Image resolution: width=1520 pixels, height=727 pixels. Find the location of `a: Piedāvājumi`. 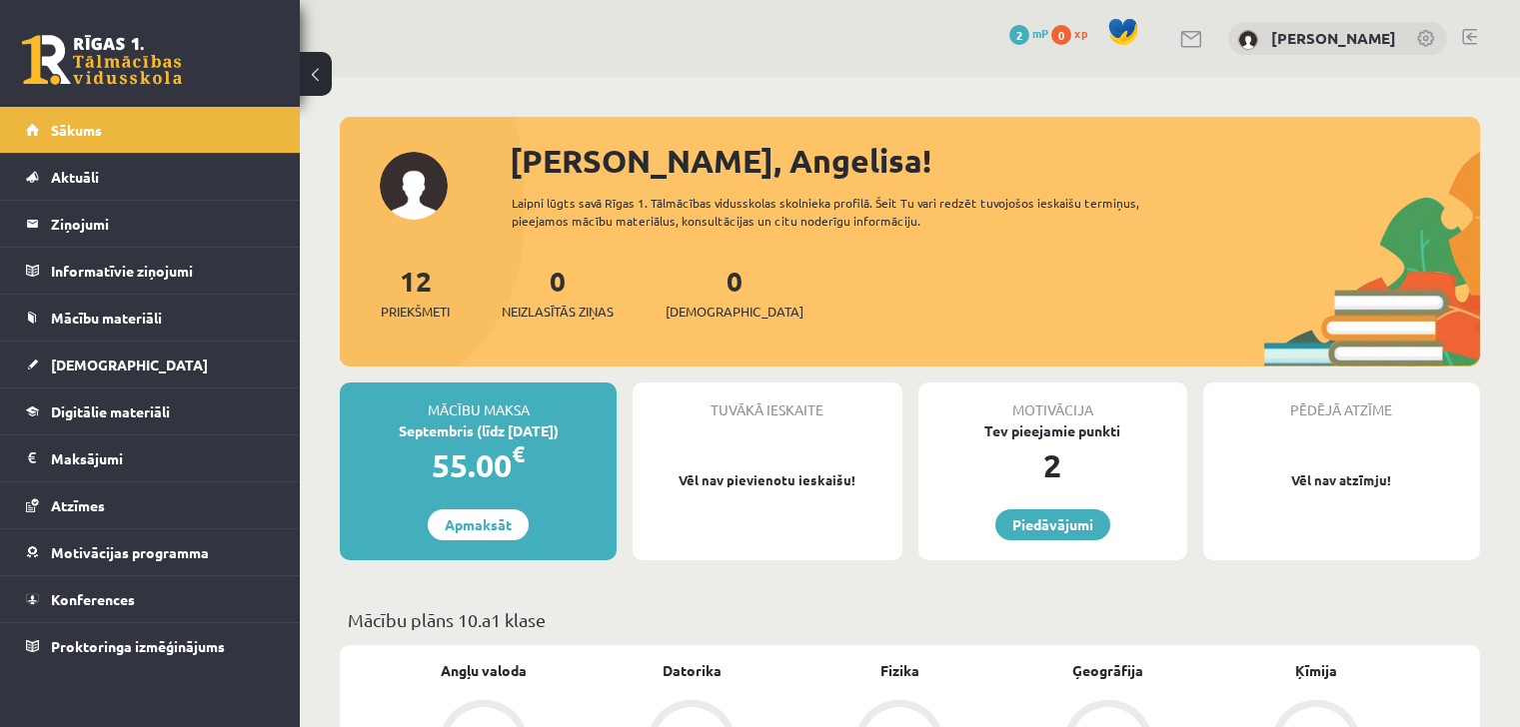

a: Piedāvājumi is located at coordinates (1052, 525).